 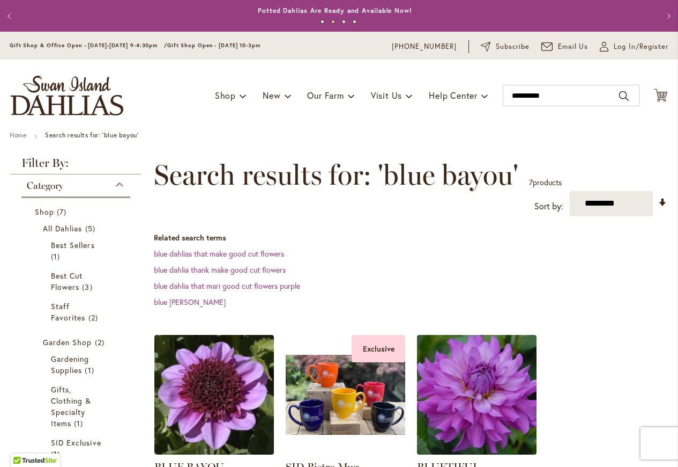 I want to click on span: Help Center, so click(x=453, y=95).